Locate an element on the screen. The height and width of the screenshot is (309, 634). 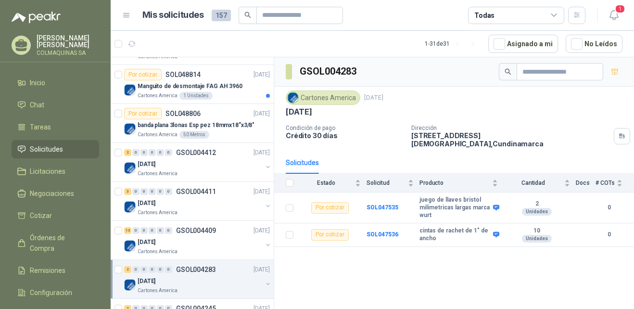
th: Producto is located at coordinates (461, 183).